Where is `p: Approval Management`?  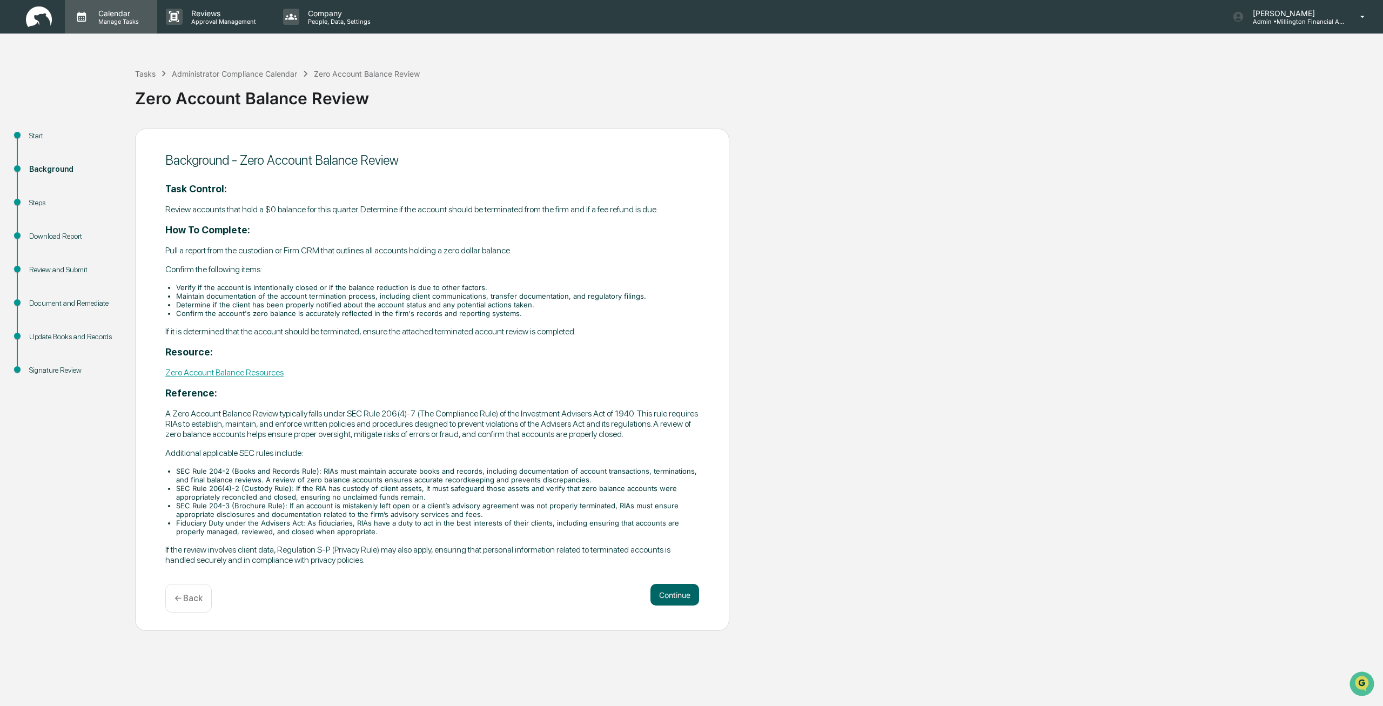
p: Approval Management is located at coordinates (222, 22).